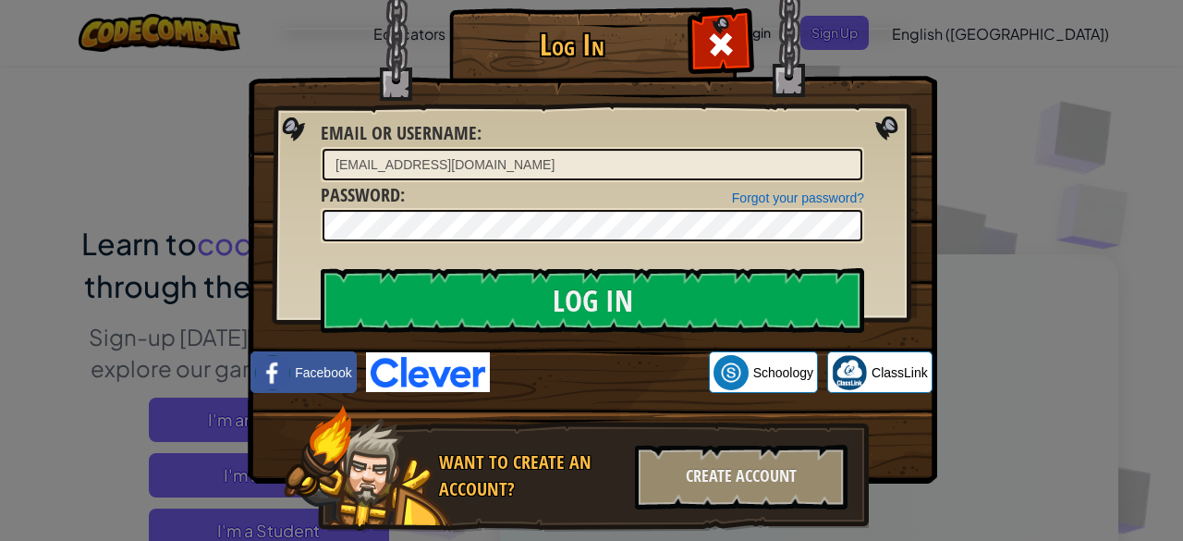 The width and height of the screenshot is (1183, 541). What do you see at coordinates (361, 194) in the screenshot?
I see `span: Password` at bounding box center [361, 194].